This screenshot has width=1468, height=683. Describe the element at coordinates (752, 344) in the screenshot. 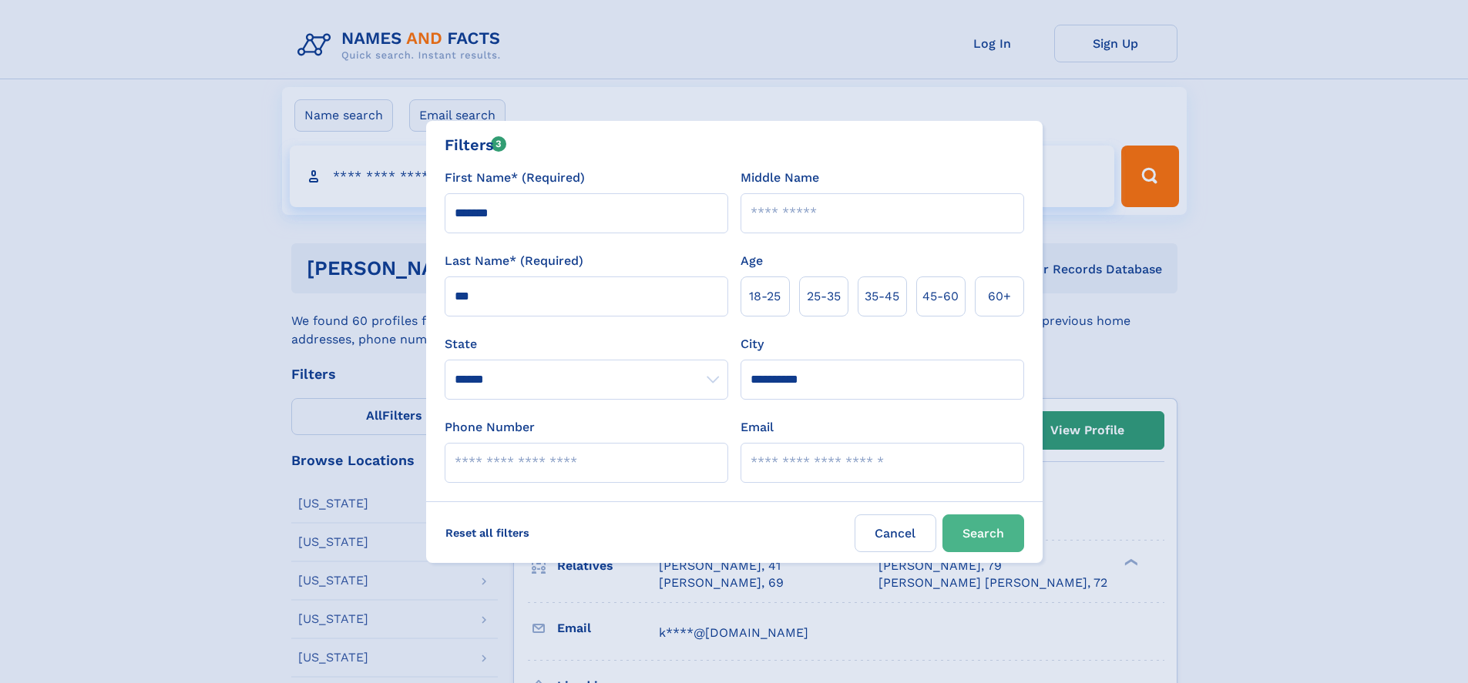

I see `label: City` at that location.